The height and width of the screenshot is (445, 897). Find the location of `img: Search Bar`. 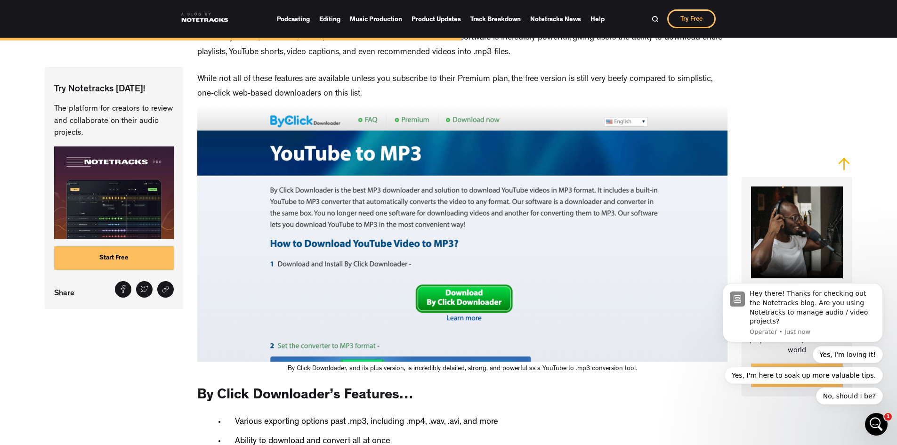

img: Search Bar is located at coordinates (655, 19).